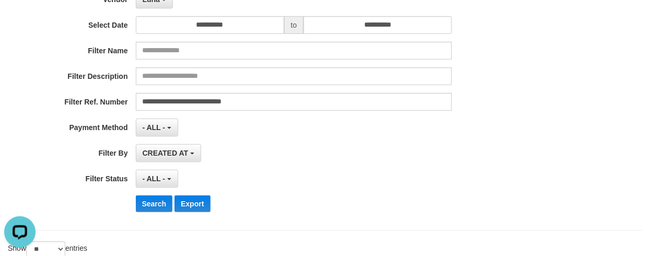 This screenshot has height=256, width=651. What do you see at coordinates (294, 25) in the screenshot?
I see `span: to` at bounding box center [294, 25].